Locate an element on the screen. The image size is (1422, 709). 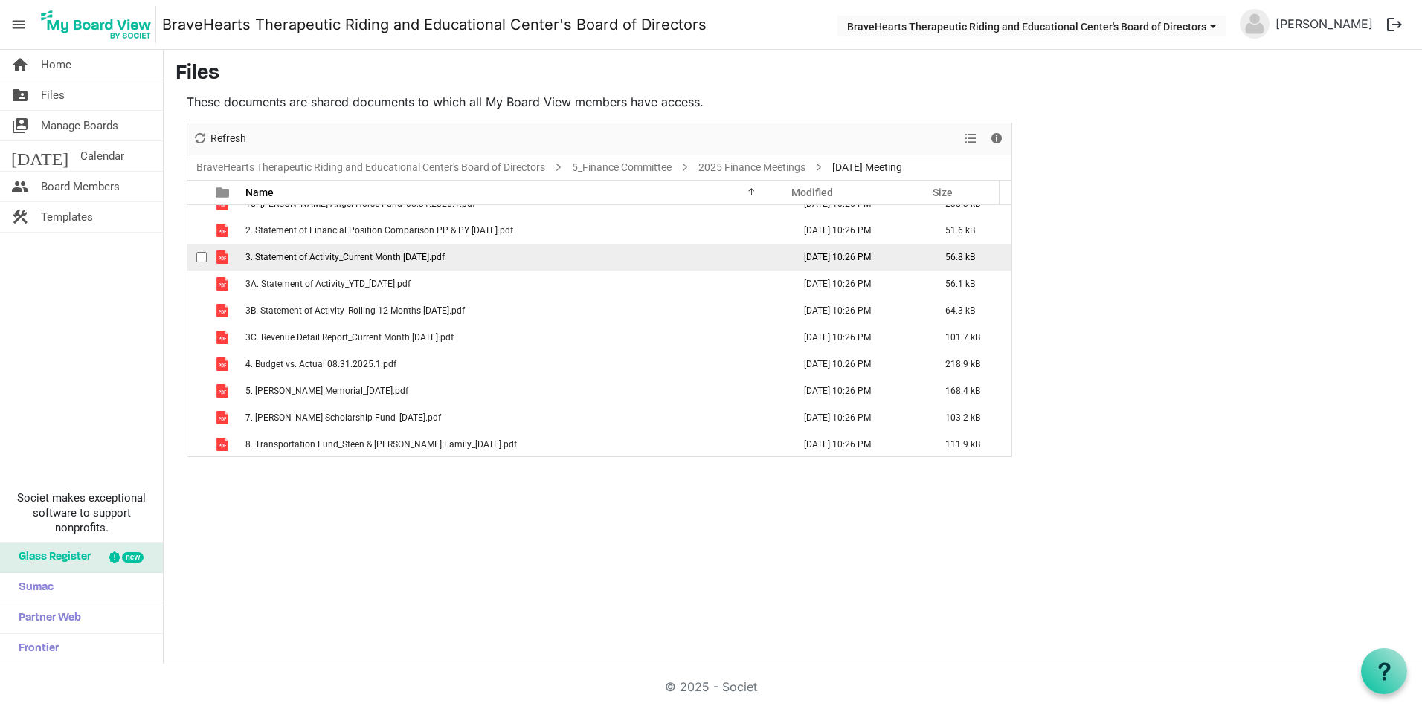
td: 111.9 kB is template cell column header Size is located at coordinates (970, 445).